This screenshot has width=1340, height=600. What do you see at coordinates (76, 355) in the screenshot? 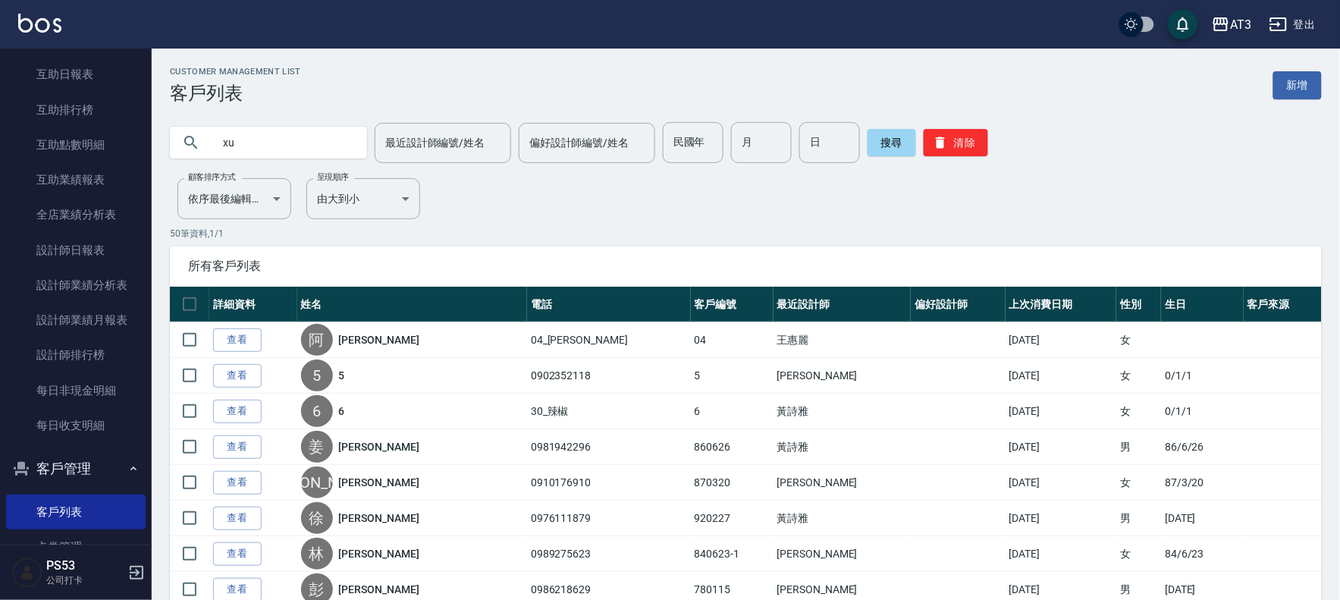
I see `a: 設計師排行榜` at bounding box center [76, 355].